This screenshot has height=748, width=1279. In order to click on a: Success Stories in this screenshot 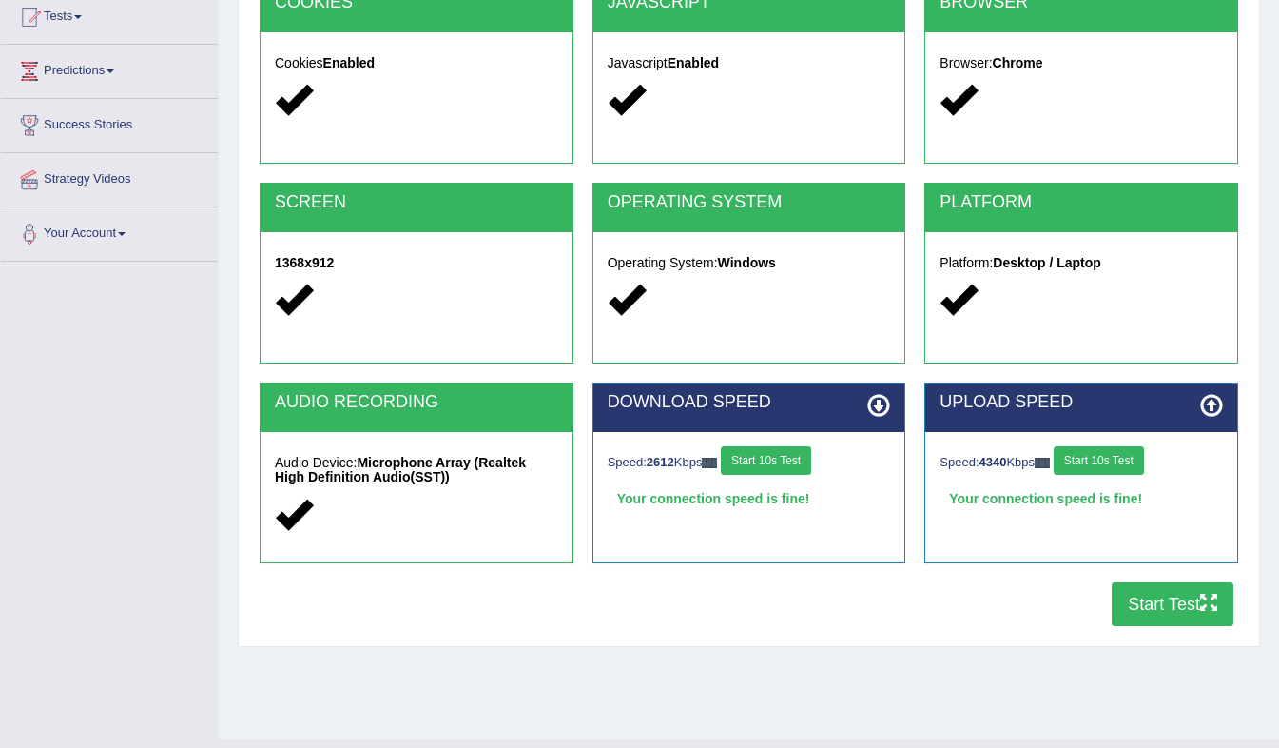, I will do `click(109, 123)`.